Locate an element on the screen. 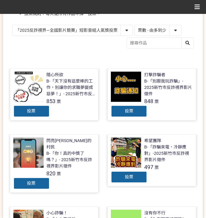 The height and width of the screenshot is (218, 206). div: 希望團隊 is located at coordinates (152, 141).